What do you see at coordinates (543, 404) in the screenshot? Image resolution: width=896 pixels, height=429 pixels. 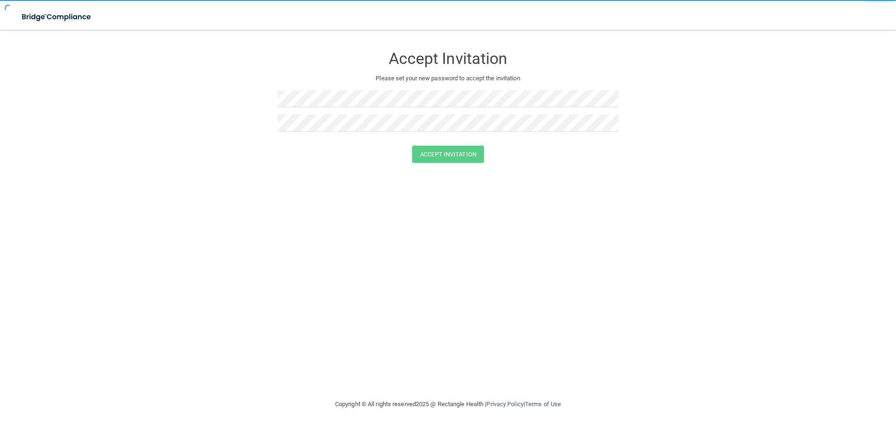 I see `a: Terms of Use` at bounding box center [543, 404].